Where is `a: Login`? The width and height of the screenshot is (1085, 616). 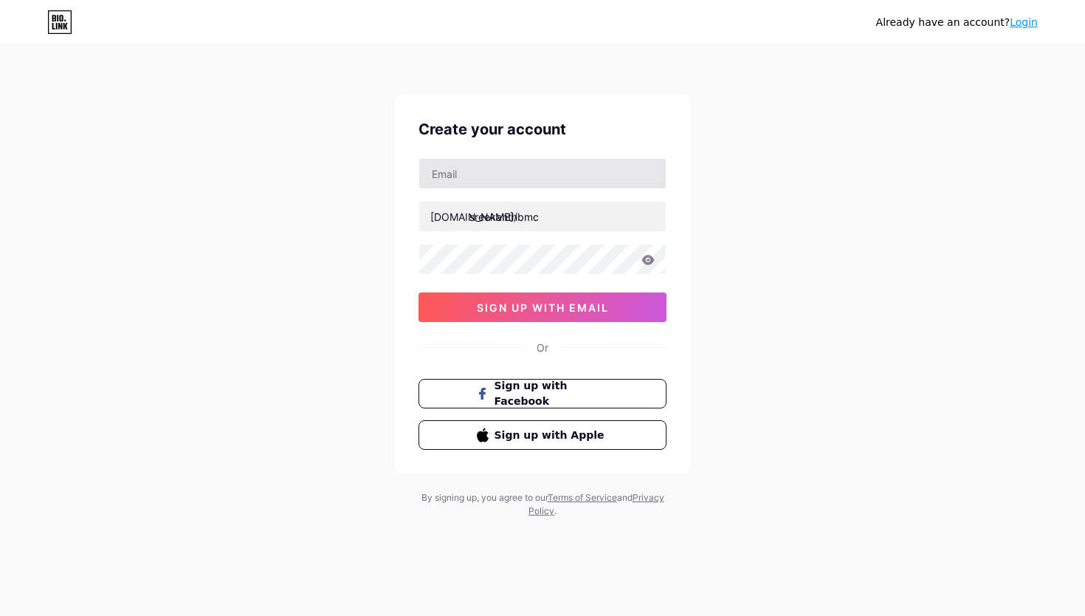
a: Login is located at coordinates (1024, 22).